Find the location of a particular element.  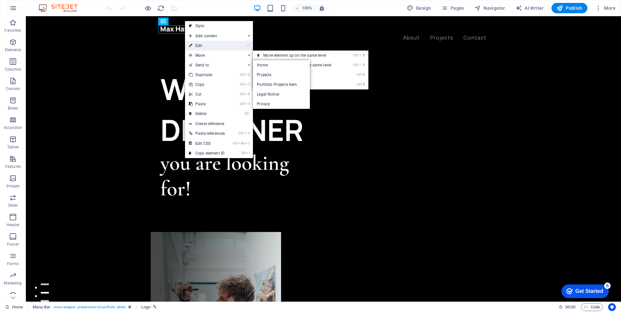

a: Portfolio Projects Item is located at coordinates (281, 84).